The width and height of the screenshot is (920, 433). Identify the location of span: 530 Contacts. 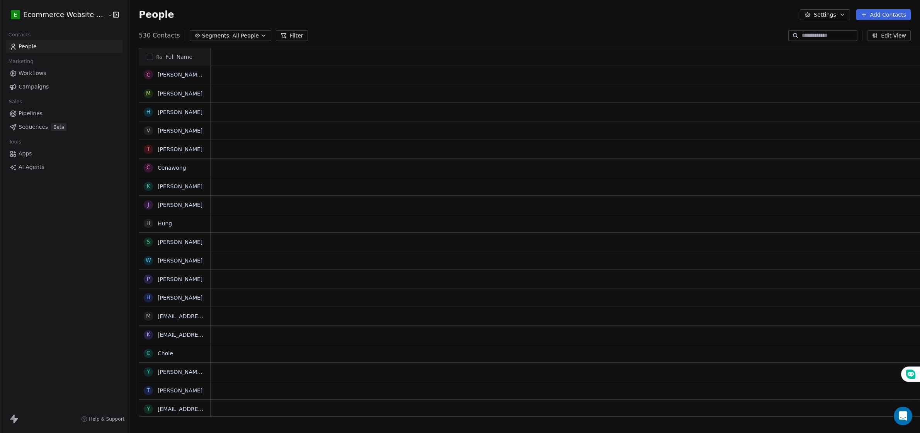
(159, 36).